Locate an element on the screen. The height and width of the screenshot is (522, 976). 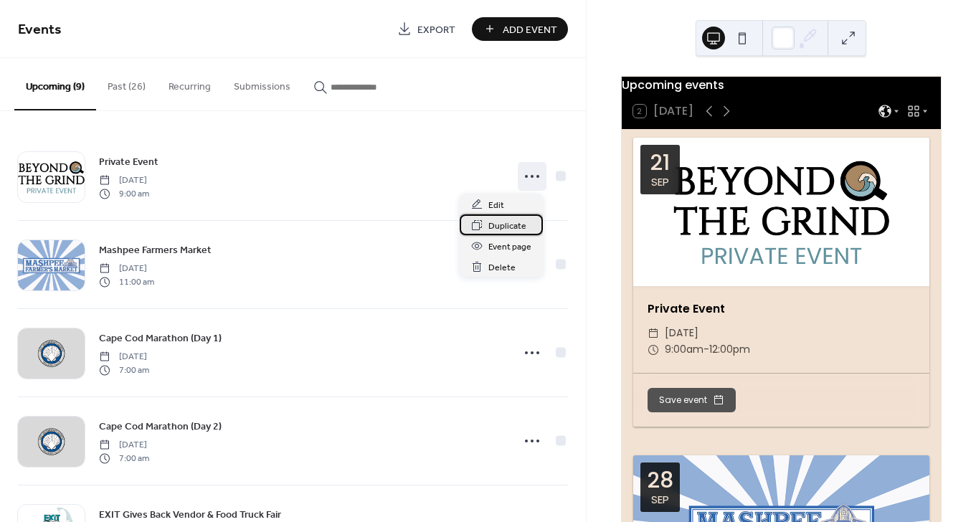
span: Edit is located at coordinates (496, 205).